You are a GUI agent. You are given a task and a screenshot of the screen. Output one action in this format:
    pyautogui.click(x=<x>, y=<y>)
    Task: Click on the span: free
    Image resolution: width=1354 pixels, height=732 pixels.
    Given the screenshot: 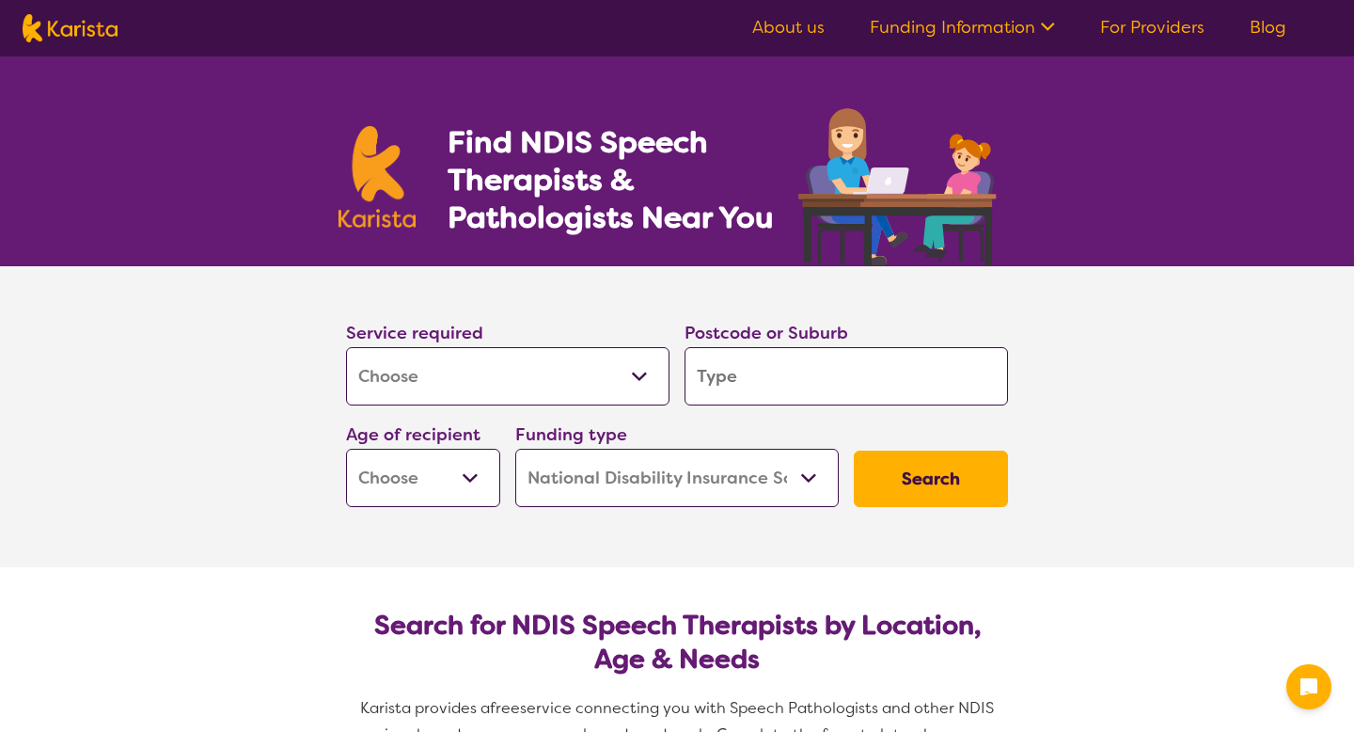 What is the action you would take?
    pyautogui.click(x=505, y=707)
    